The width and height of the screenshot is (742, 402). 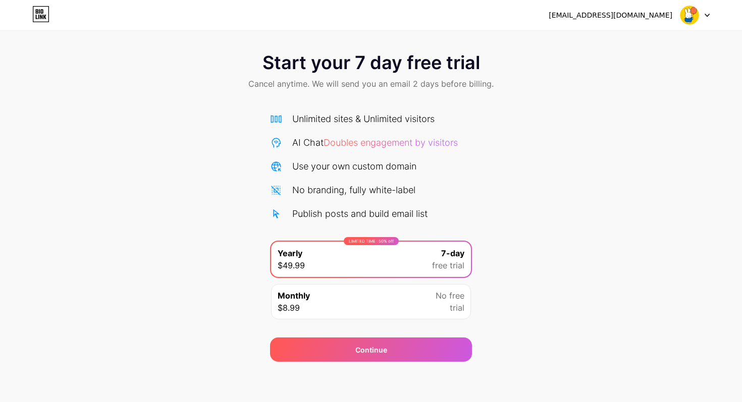 I want to click on span: Start your 7 day free trial, so click(x=371, y=63).